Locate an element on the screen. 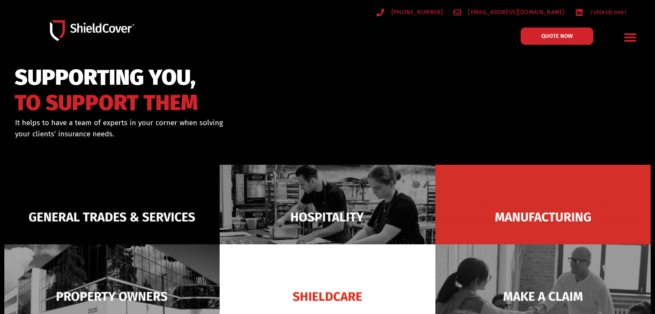  span: QUOTE NOW is located at coordinates (557, 36).